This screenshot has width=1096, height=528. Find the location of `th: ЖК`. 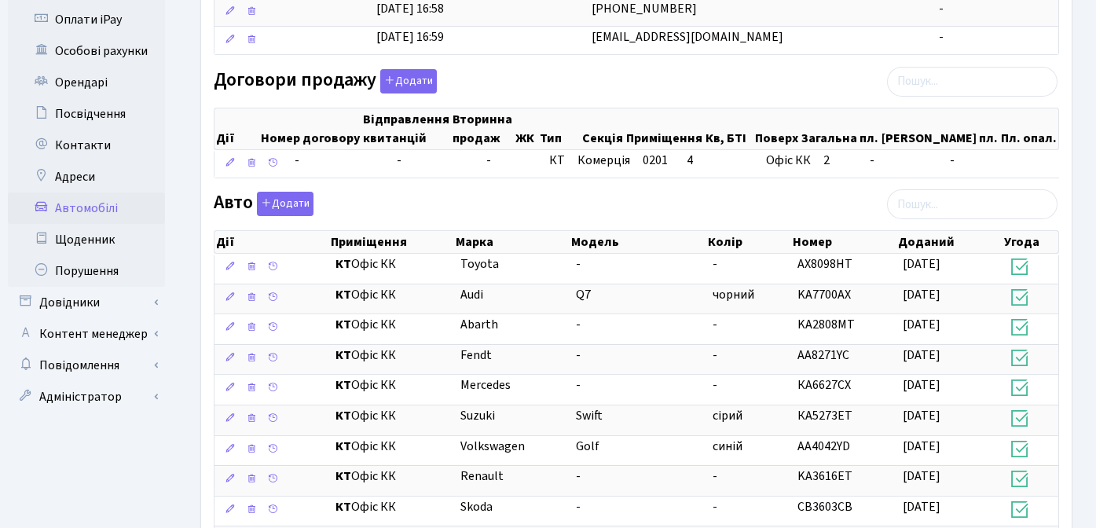

th: ЖК is located at coordinates (526, 129).